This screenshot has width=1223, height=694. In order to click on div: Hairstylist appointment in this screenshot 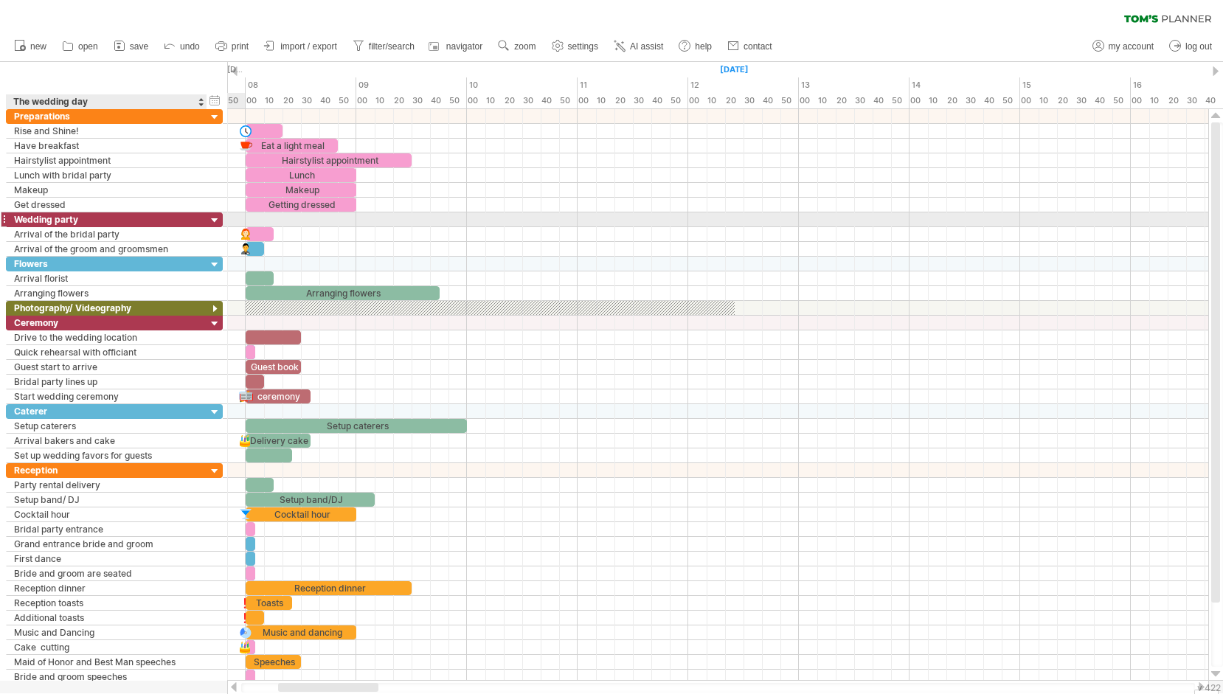, I will do `click(106, 160)`.